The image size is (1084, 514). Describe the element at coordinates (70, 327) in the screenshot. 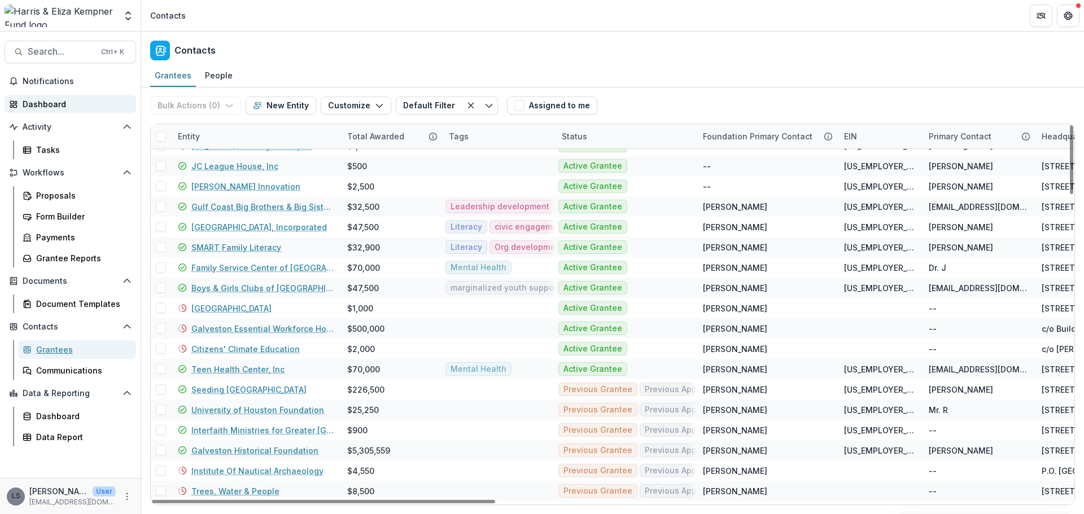

I see `span: Contacts` at that location.